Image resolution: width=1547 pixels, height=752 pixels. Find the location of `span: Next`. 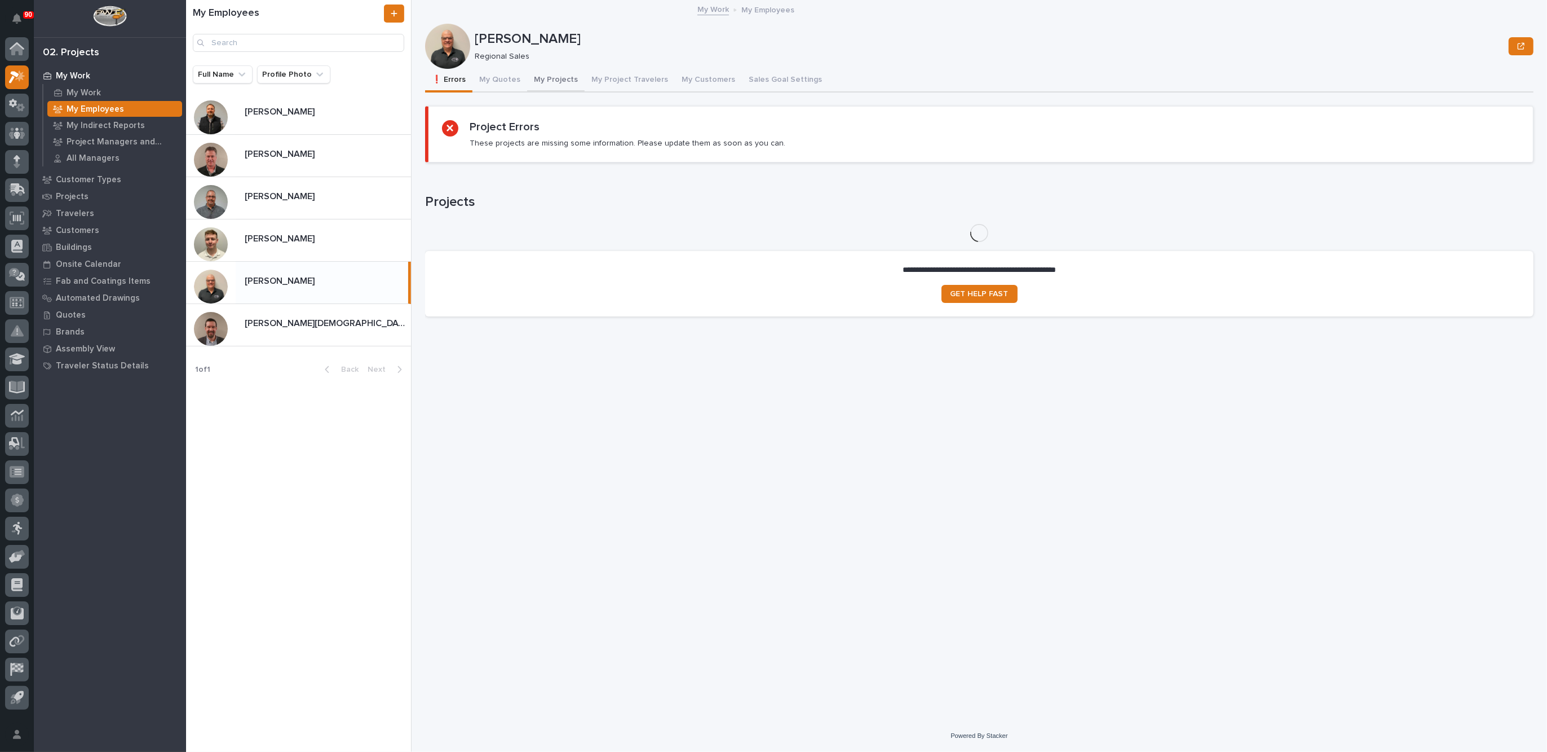

span: Next is located at coordinates (380, 369).